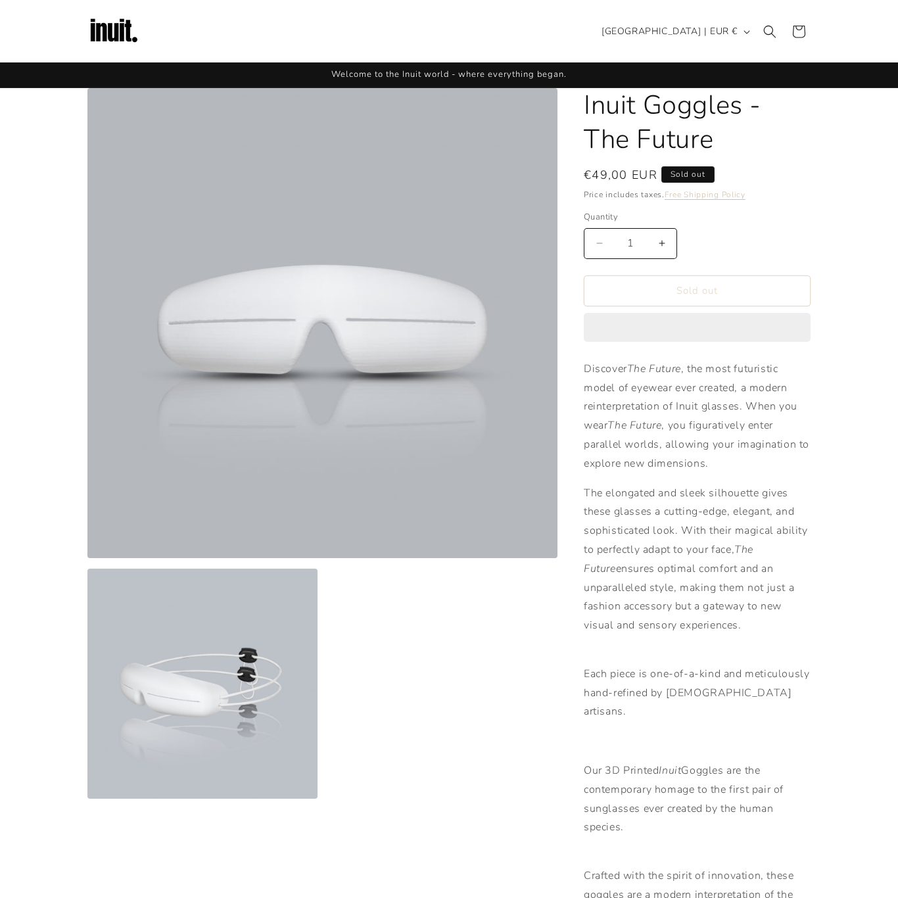 Image resolution: width=898 pixels, height=898 pixels. What do you see at coordinates (670, 770) in the screenshot?
I see `em: Inuit` at bounding box center [670, 770].